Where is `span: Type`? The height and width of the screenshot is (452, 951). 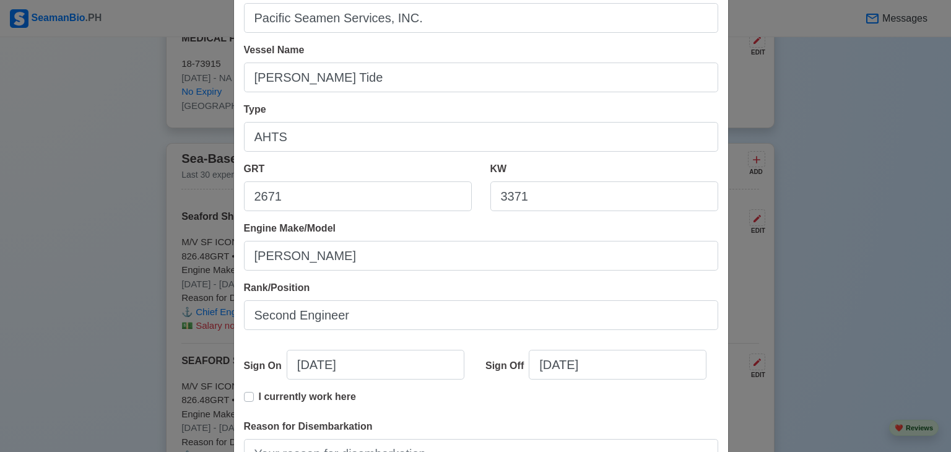 span: Type is located at coordinates (255, 109).